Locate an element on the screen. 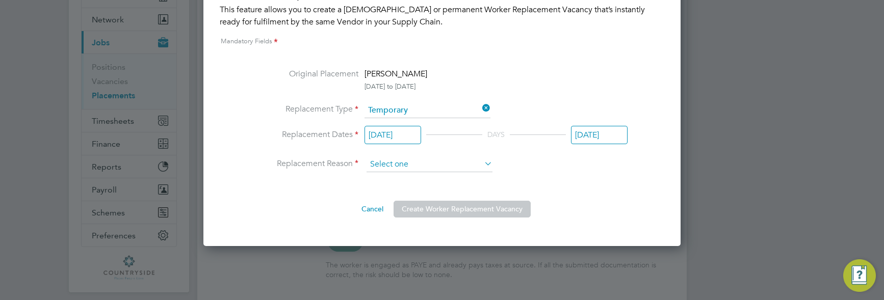 Image resolution: width=884 pixels, height=300 pixels. div: Mandatory Fields is located at coordinates (442, 42).